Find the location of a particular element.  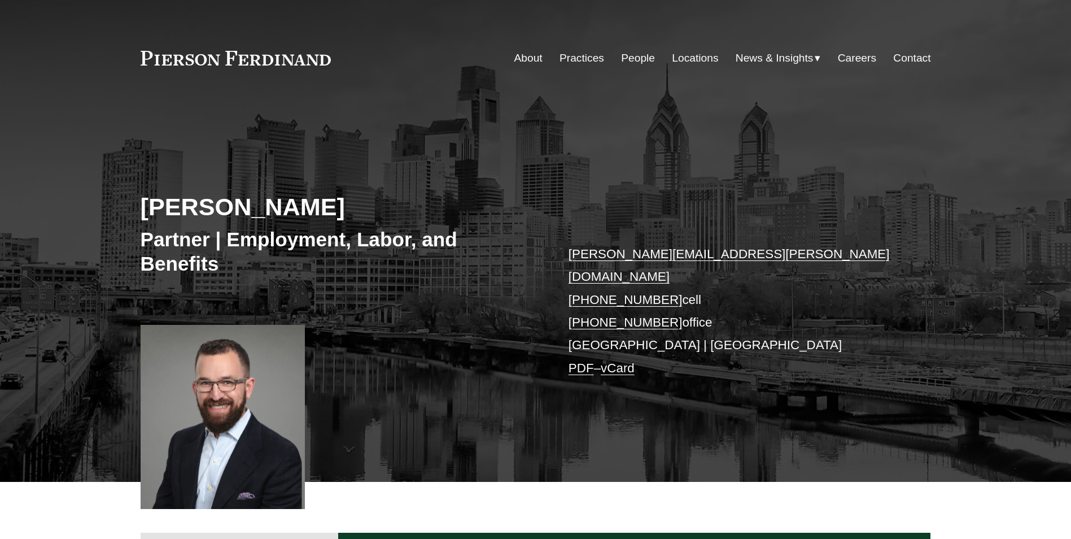

a: Locations is located at coordinates (695, 58).